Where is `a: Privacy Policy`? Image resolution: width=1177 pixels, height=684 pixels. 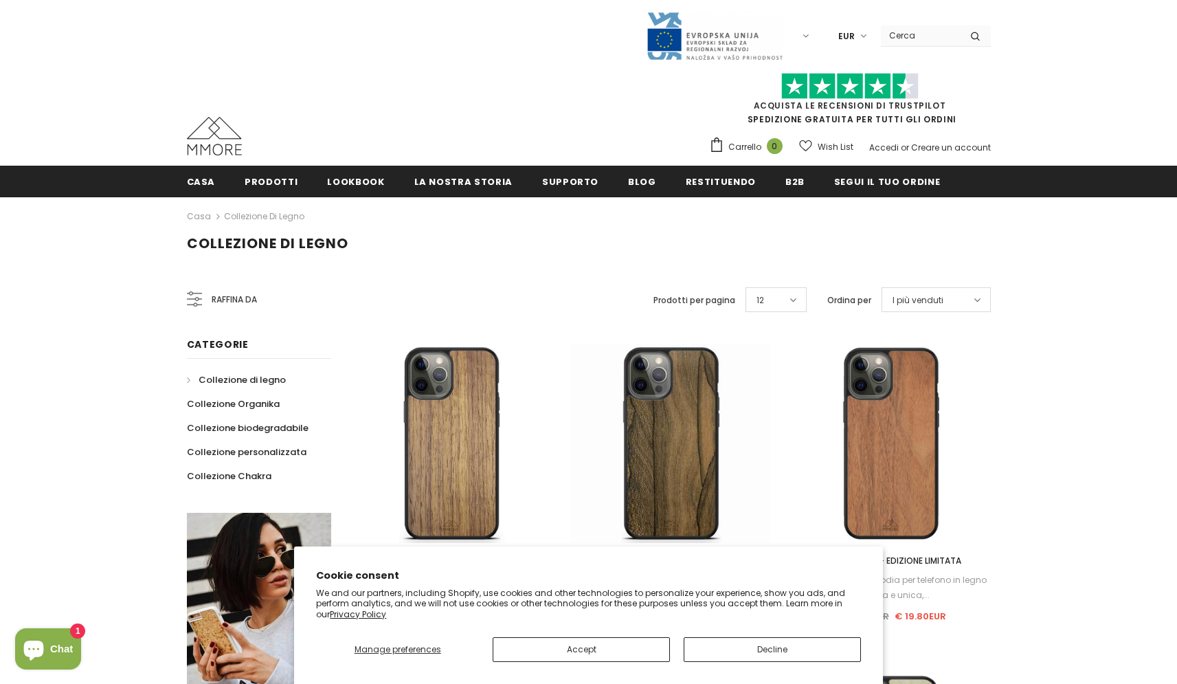
a: Privacy Policy is located at coordinates (358, 613).